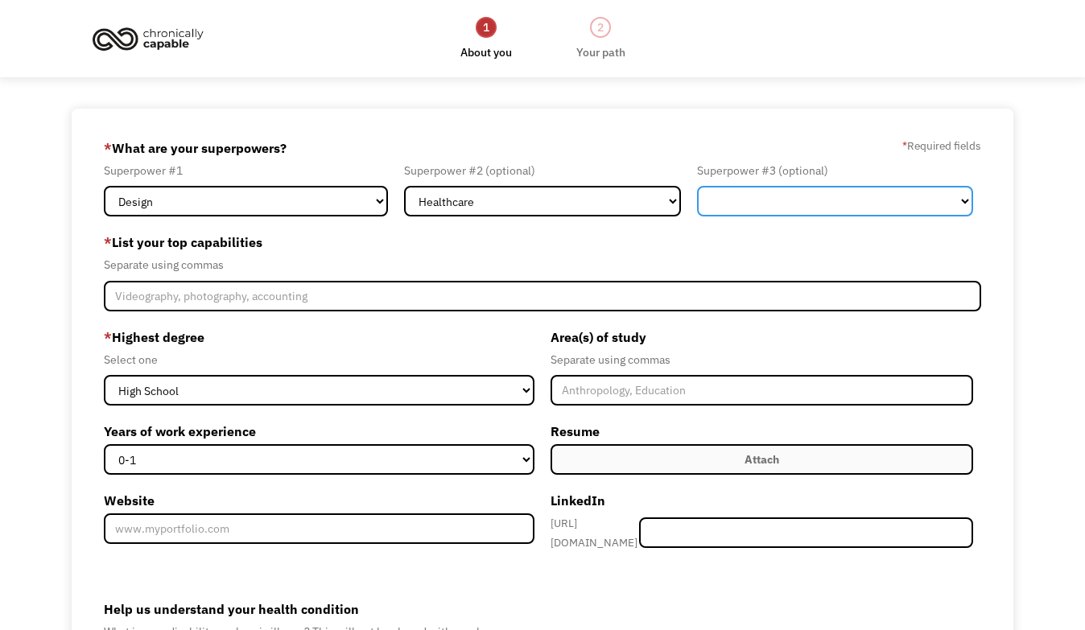  Describe the element at coordinates (542, 242) in the screenshot. I see `label: List your top capabilities` at that location.